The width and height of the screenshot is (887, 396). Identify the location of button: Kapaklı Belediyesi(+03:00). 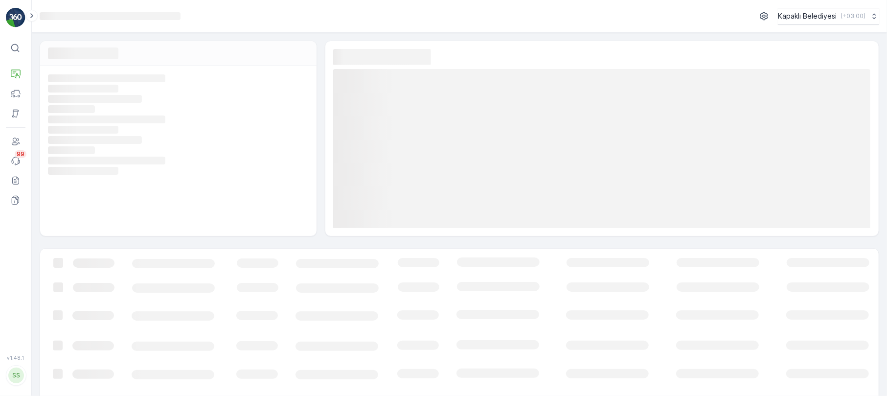
(828, 16).